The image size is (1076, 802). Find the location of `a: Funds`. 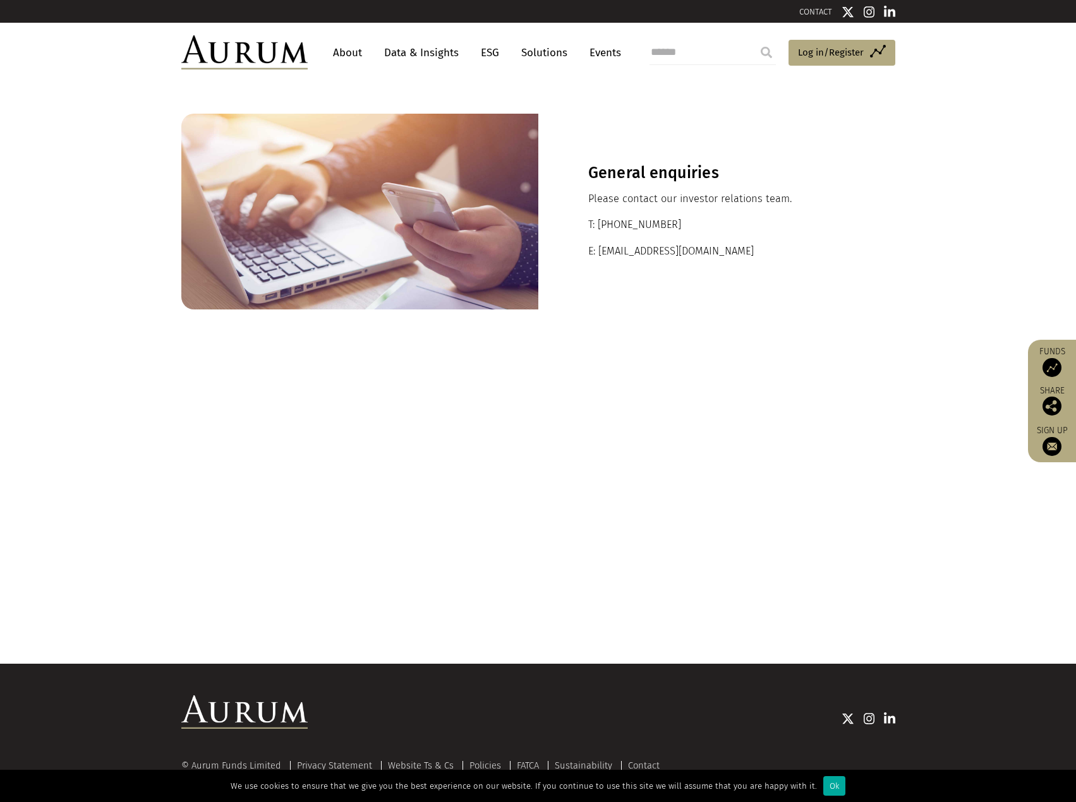

a: Funds is located at coordinates (1052, 361).